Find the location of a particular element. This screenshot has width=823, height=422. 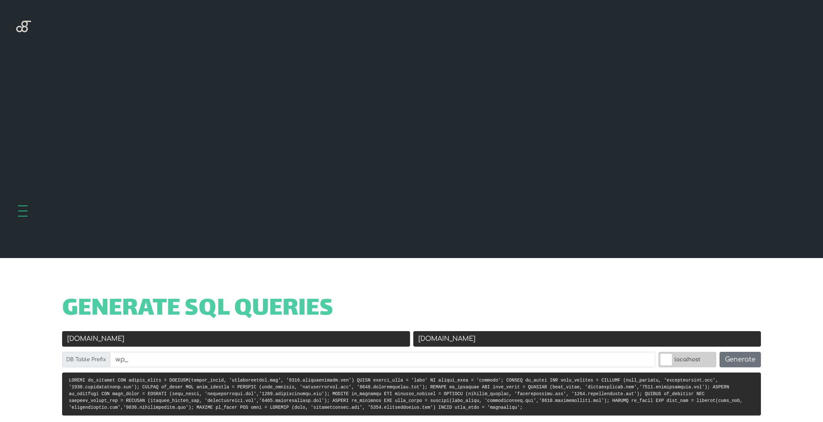

input: New URL is located at coordinates (587, 339).